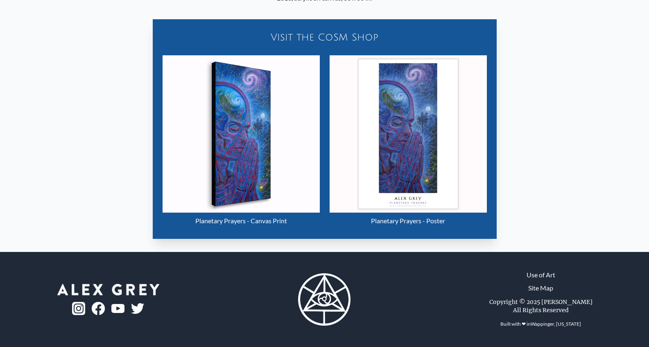 Image resolution: width=649 pixels, height=347 pixels. I want to click on img: Planetary Prayers - Canvas Print, so click(241, 134).